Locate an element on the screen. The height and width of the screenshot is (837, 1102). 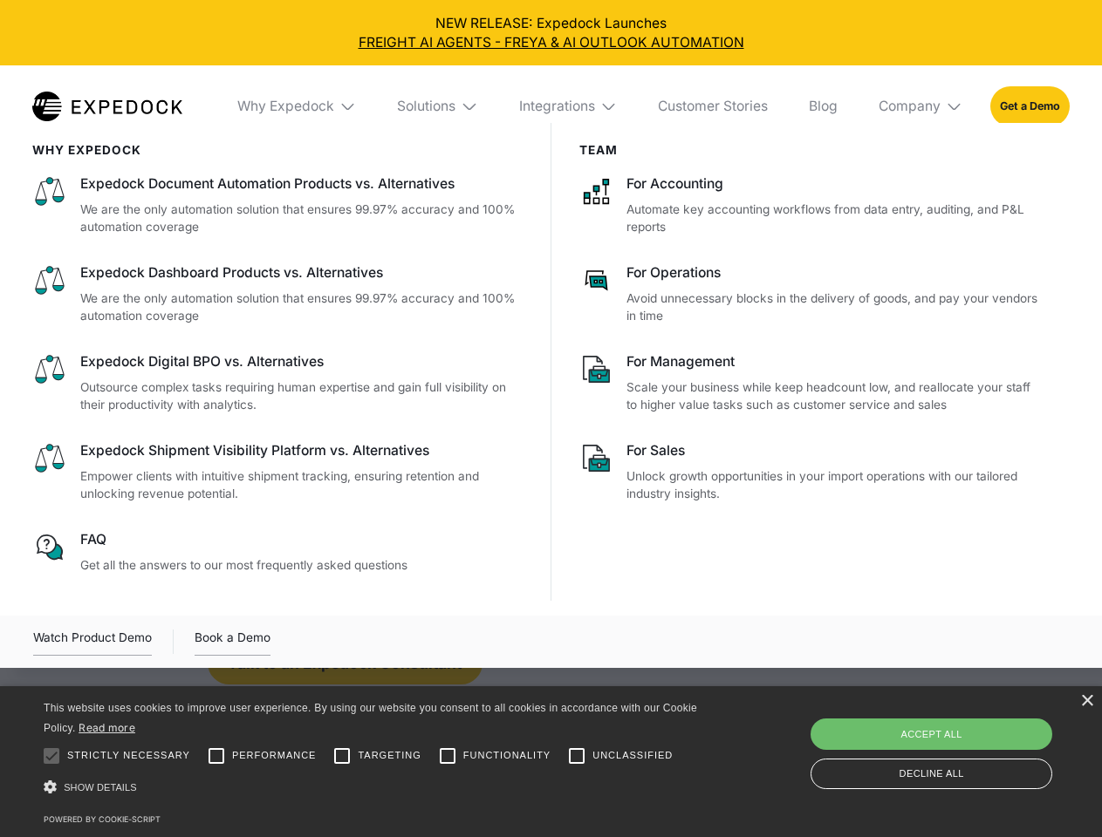
span: Performance is located at coordinates (274, 755).